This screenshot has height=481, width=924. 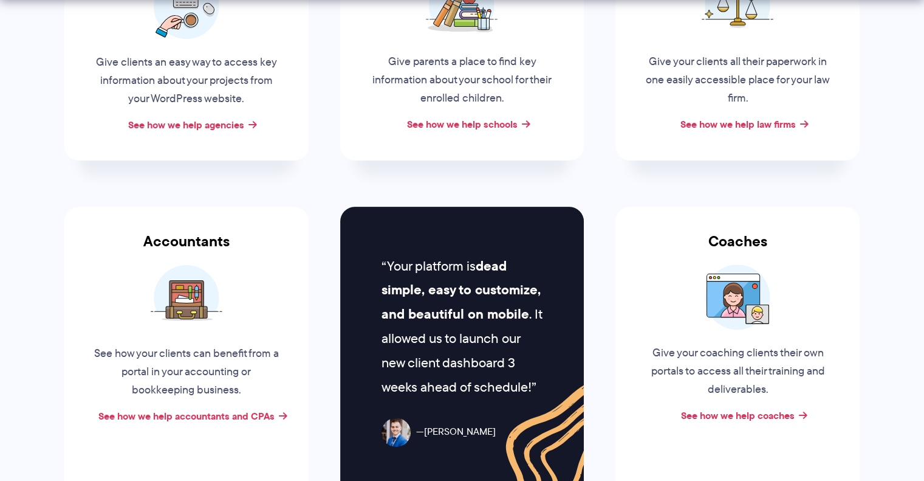 I want to click on h3: Accountants, so click(x=187, y=249).